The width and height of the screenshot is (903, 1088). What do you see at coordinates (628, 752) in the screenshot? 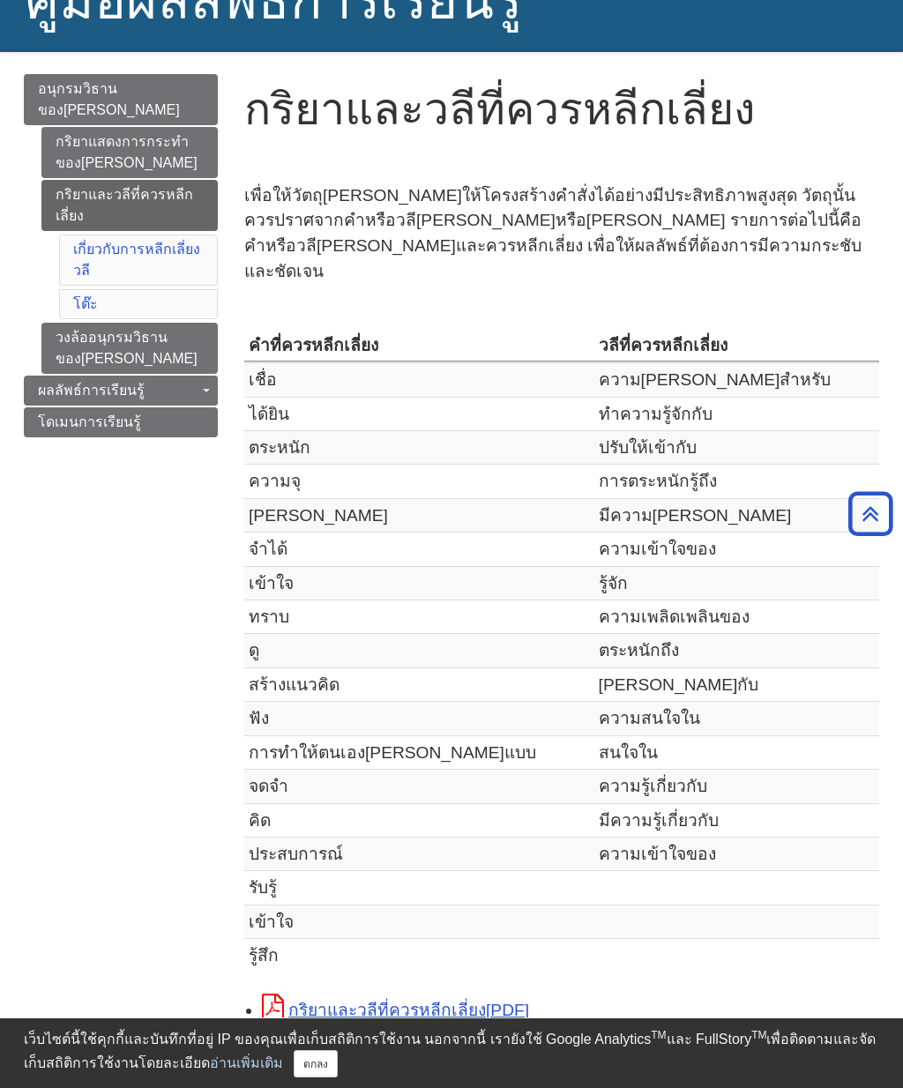
I see `font: สนใจใน` at bounding box center [628, 752].